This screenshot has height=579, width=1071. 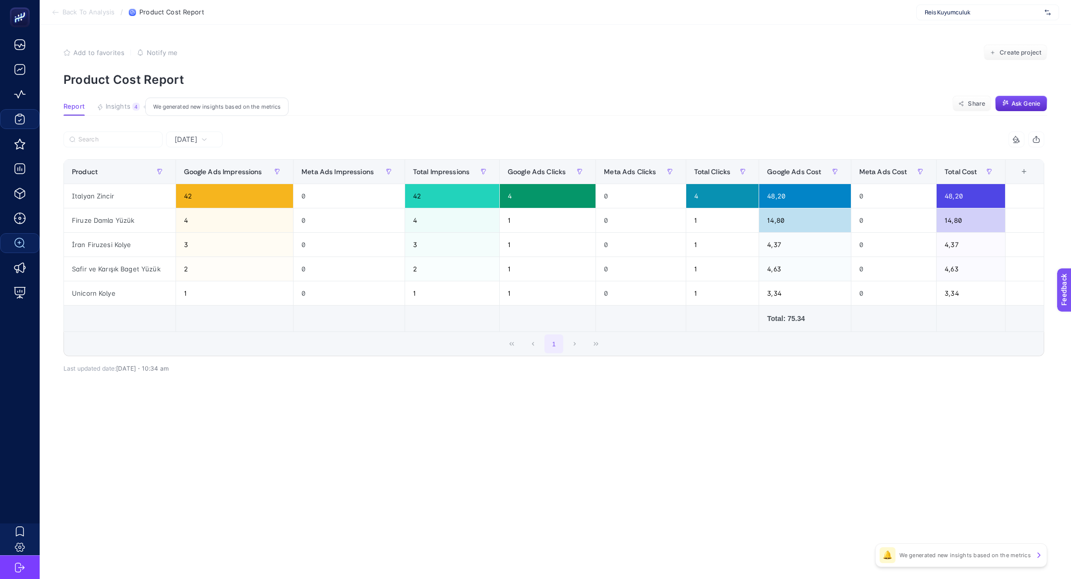 What do you see at coordinates (120, 220) in the screenshot?
I see `div: Firuze Damla Yüzük` at bounding box center [120, 220].